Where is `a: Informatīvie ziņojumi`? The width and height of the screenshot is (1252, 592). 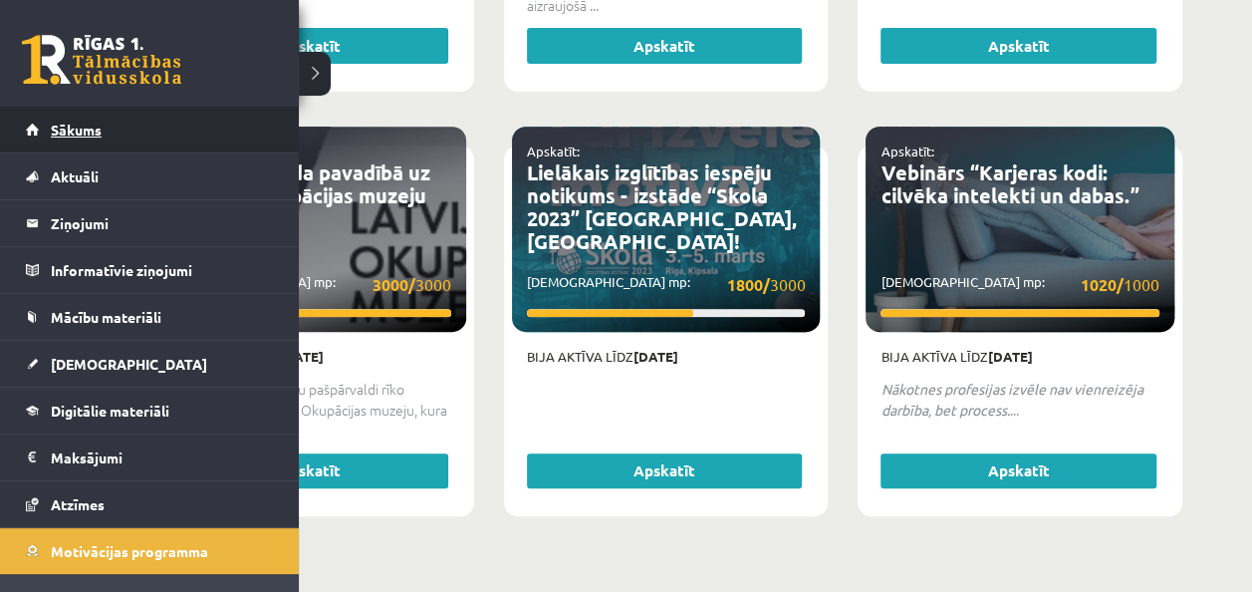
a: Informatīvie ziņojumi is located at coordinates (149, 270).